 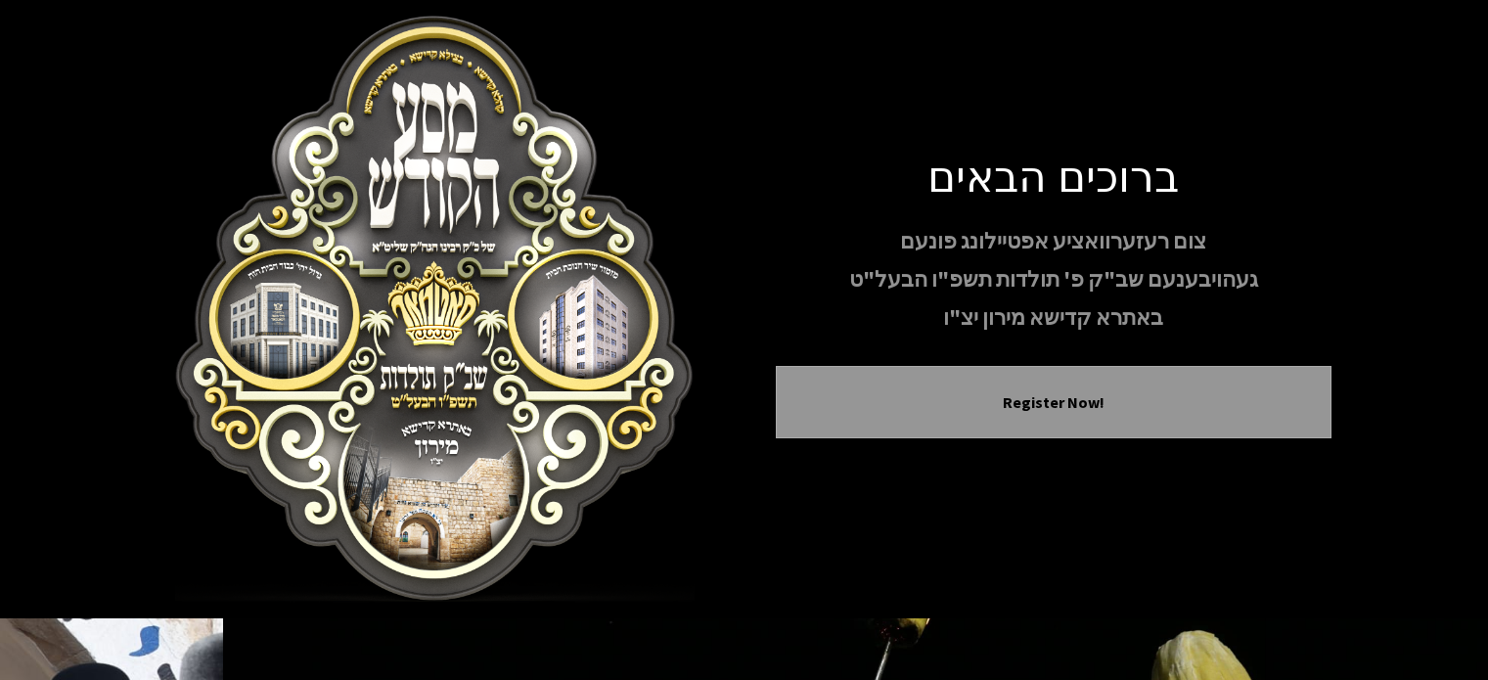 I want to click on p: געהויבענעם שב"ק פ' תולדות תשפ"ו הבעל"ט, so click(x=1054, y=279).